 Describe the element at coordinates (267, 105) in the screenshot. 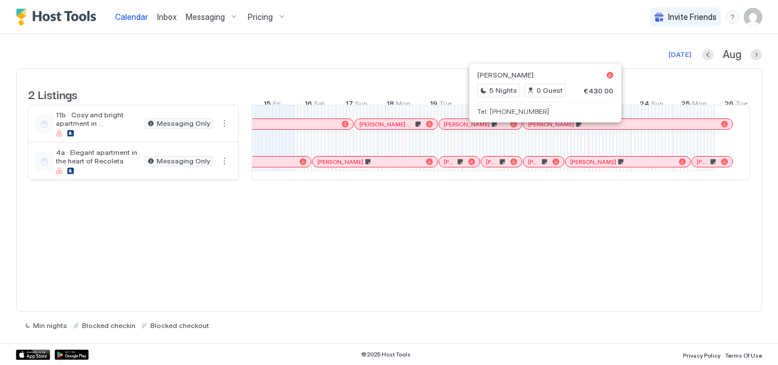

I see `span: 15` at that location.